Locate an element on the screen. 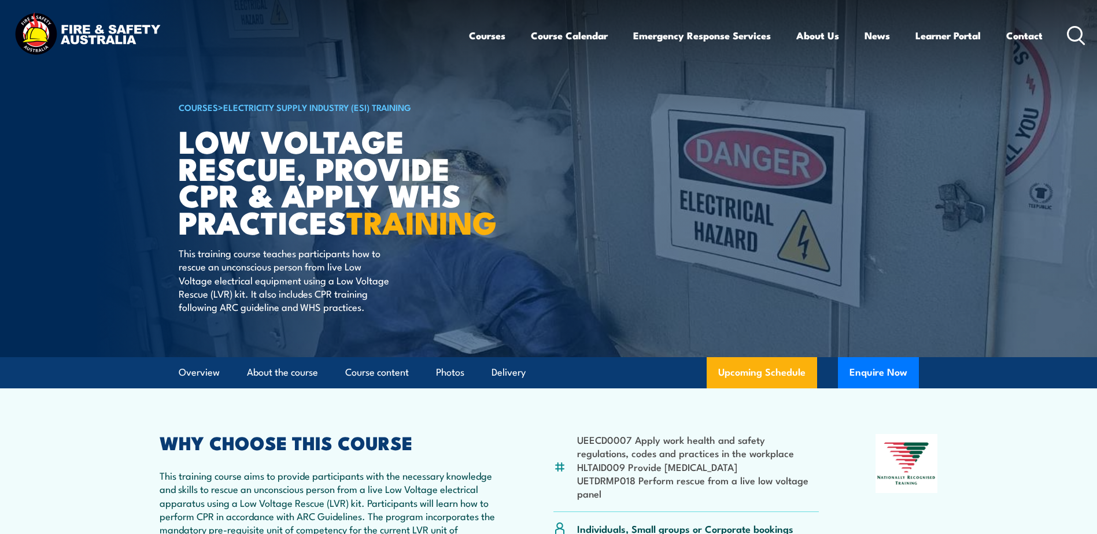 Image resolution: width=1097 pixels, height=534 pixels. img: Nationally Recognised Training logo. is located at coordinates (907, 464).